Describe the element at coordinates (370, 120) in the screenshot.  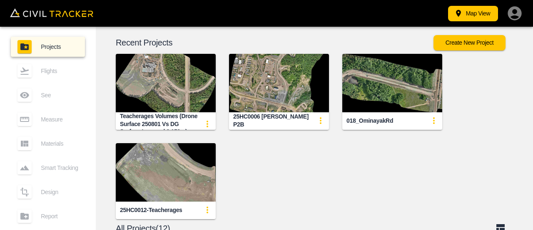
I see `div: 018_OminayakRd` at that location.